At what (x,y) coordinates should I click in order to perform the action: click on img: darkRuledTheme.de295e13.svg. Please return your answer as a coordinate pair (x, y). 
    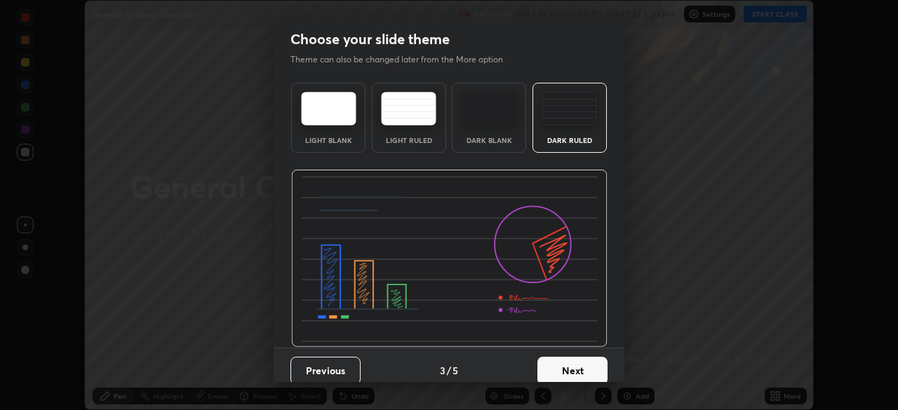
    Looking at the image, I should click on (569, 109).